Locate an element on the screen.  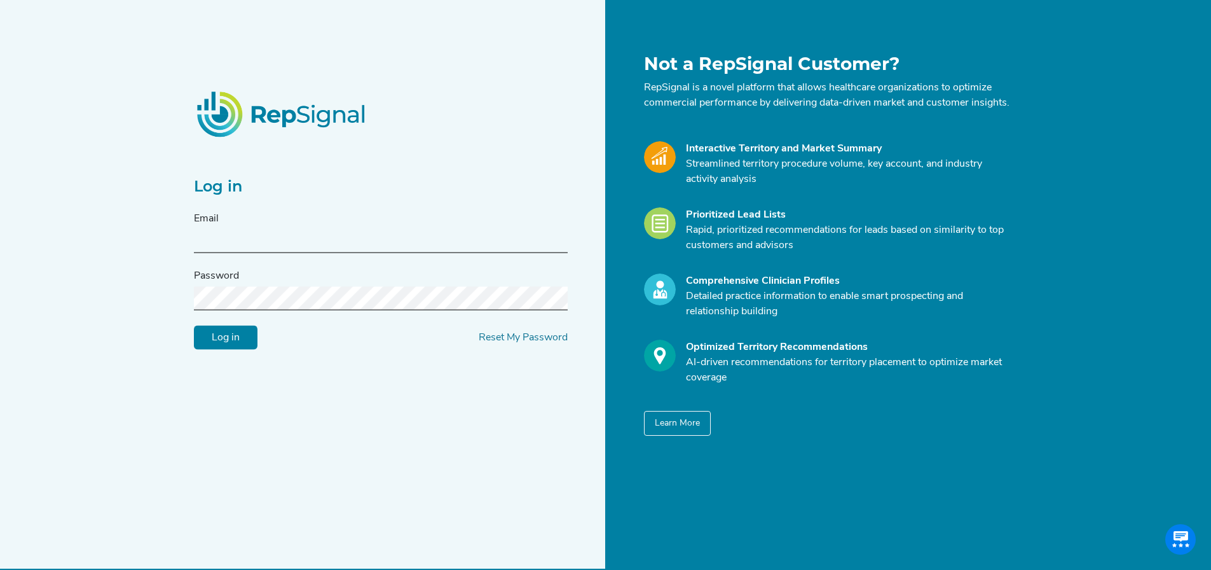
div: Comprehensive Clinician Profiles is located at coordinates (848, 281).